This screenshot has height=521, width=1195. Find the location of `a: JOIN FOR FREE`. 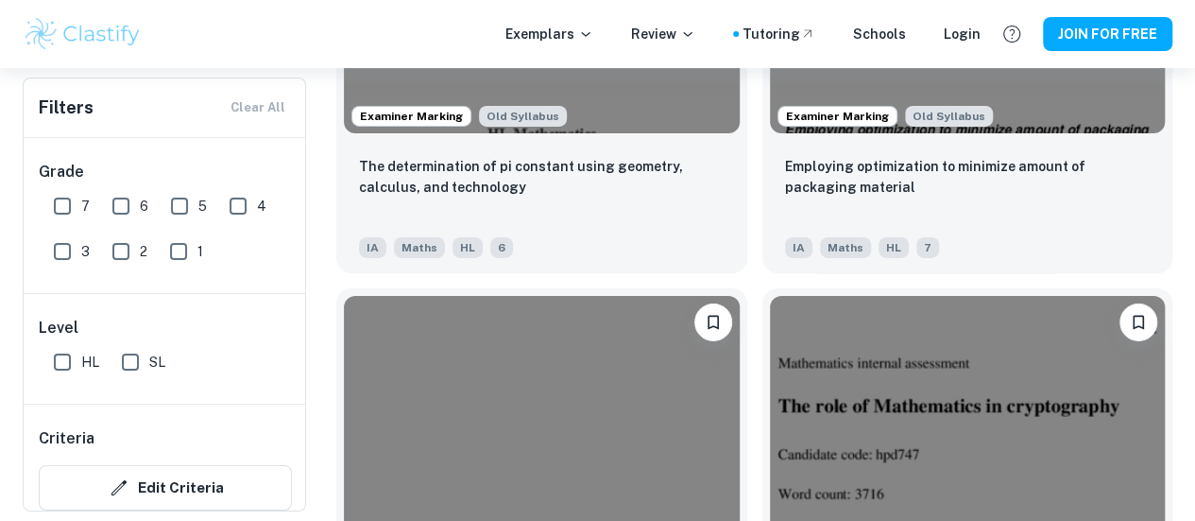

a: JOIN FOR FREE is located at coordinates (1107, 34).